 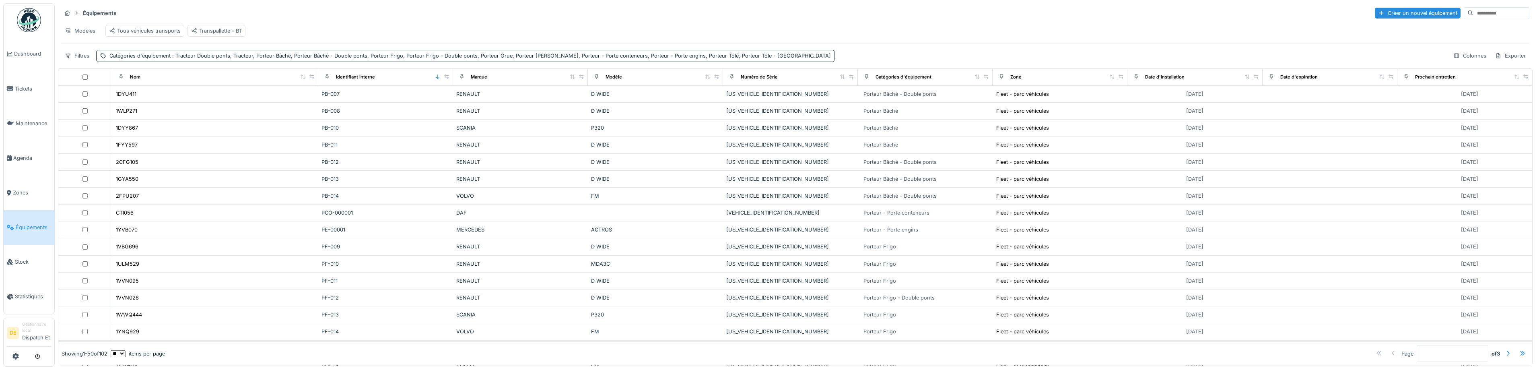 I want to click on div: SCANIA, so click(x=520, y=128).